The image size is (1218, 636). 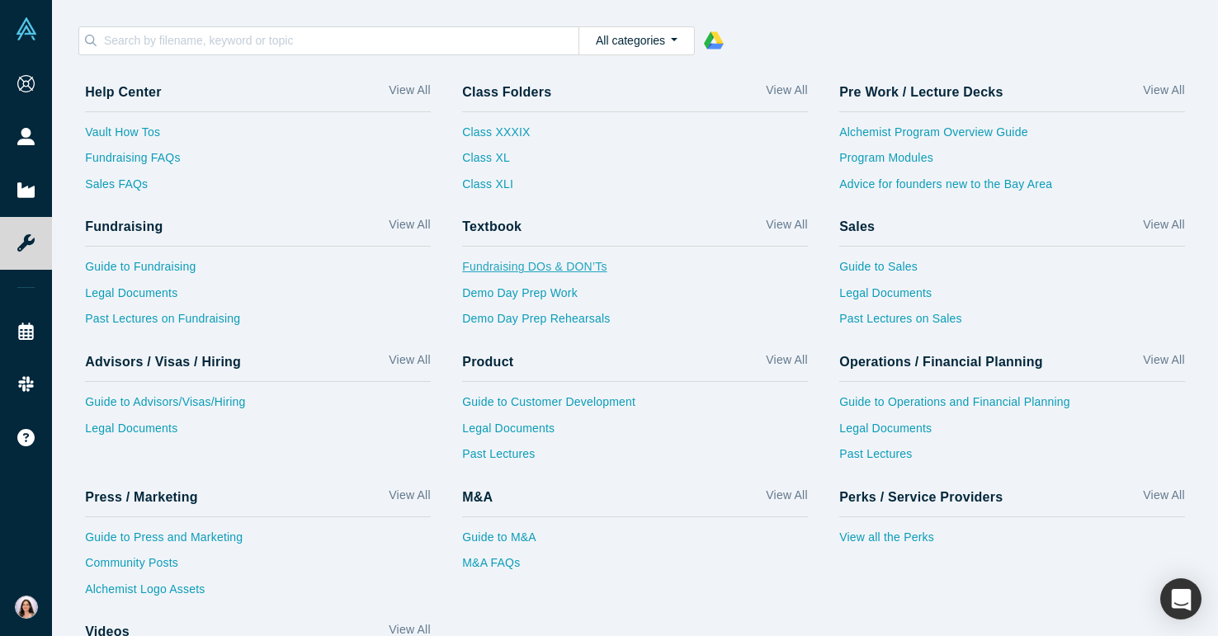 I want to click on h4: Textbook, so click(x=492, y=226).